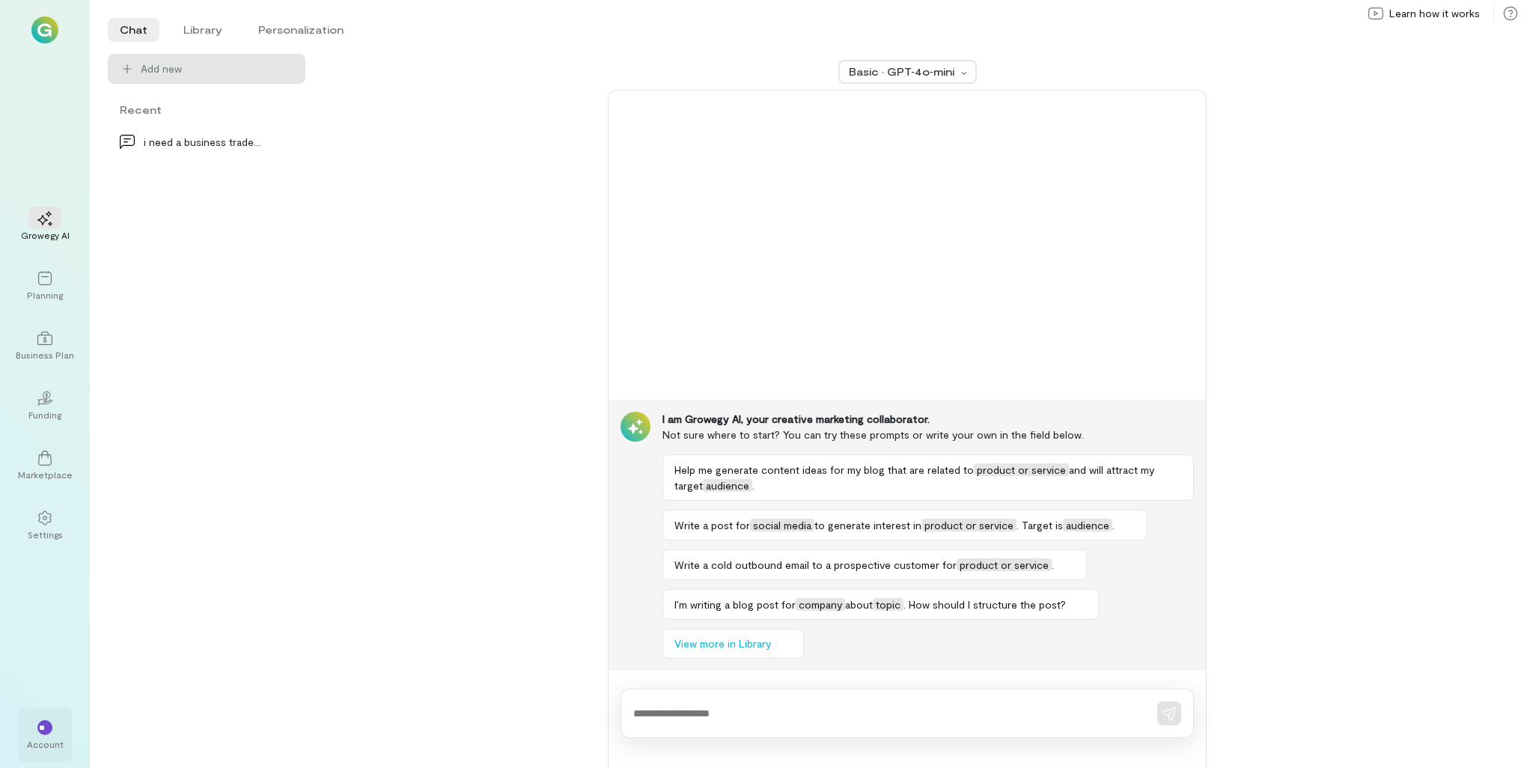 Image resolution: width=1527 pixels, height=768 pixels. I want to click on a: Business Plan, so click(45, 346).